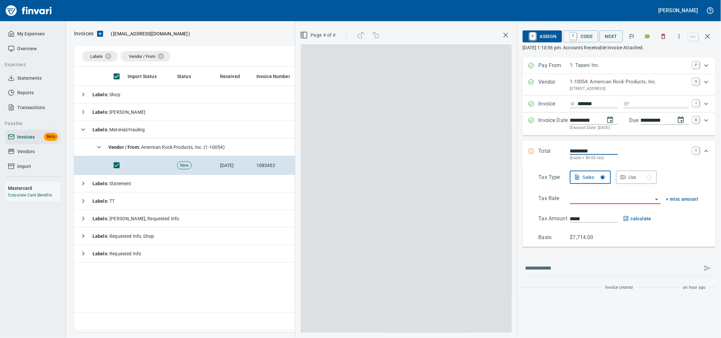  What do you see at coordinates (29, 11) in the screenshot?
I see `img: Finvari` at bounding box center [29, 11].